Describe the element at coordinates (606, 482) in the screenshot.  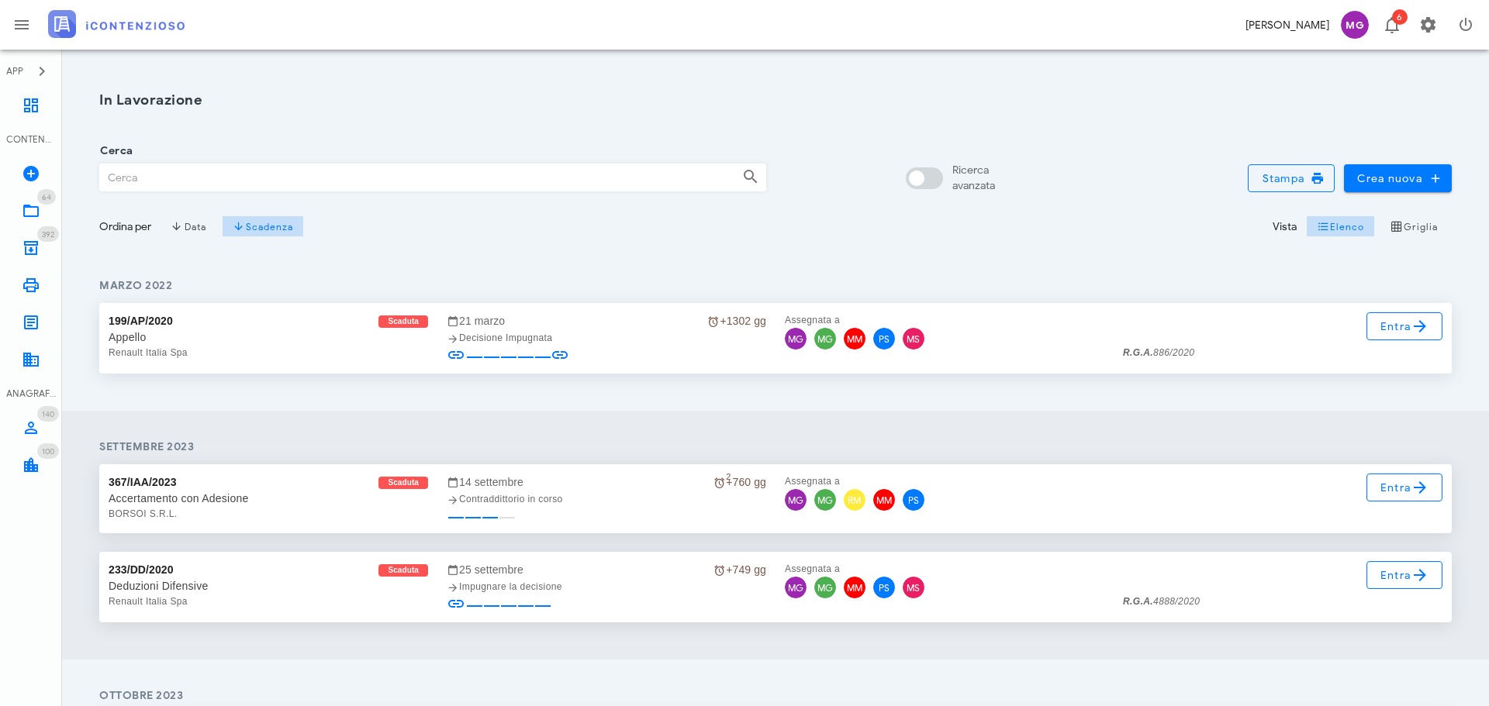
I see `div: 14 settembre` at that location.